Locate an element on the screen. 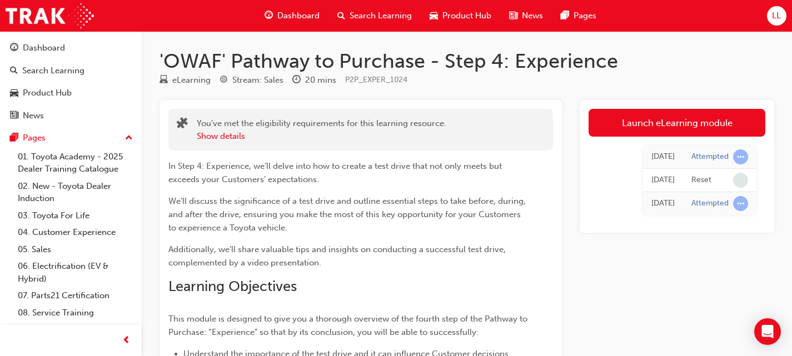 The width and height of the screenshot is (792, 356). a: News is located at coordinates (71, 116).